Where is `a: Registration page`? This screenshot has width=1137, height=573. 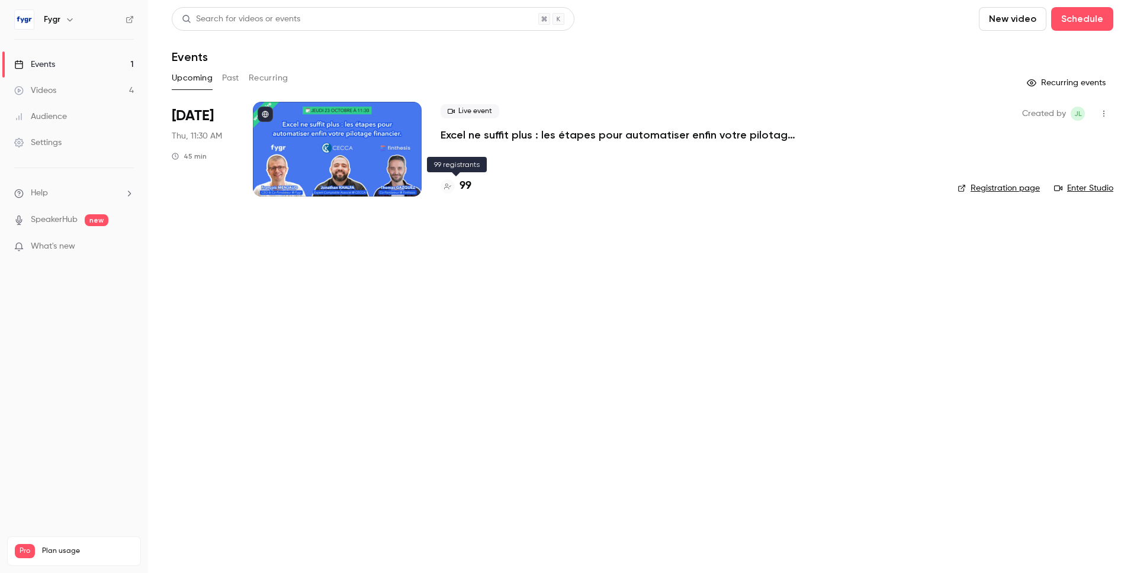 a: Registration page is located at coordinates (999, 188).